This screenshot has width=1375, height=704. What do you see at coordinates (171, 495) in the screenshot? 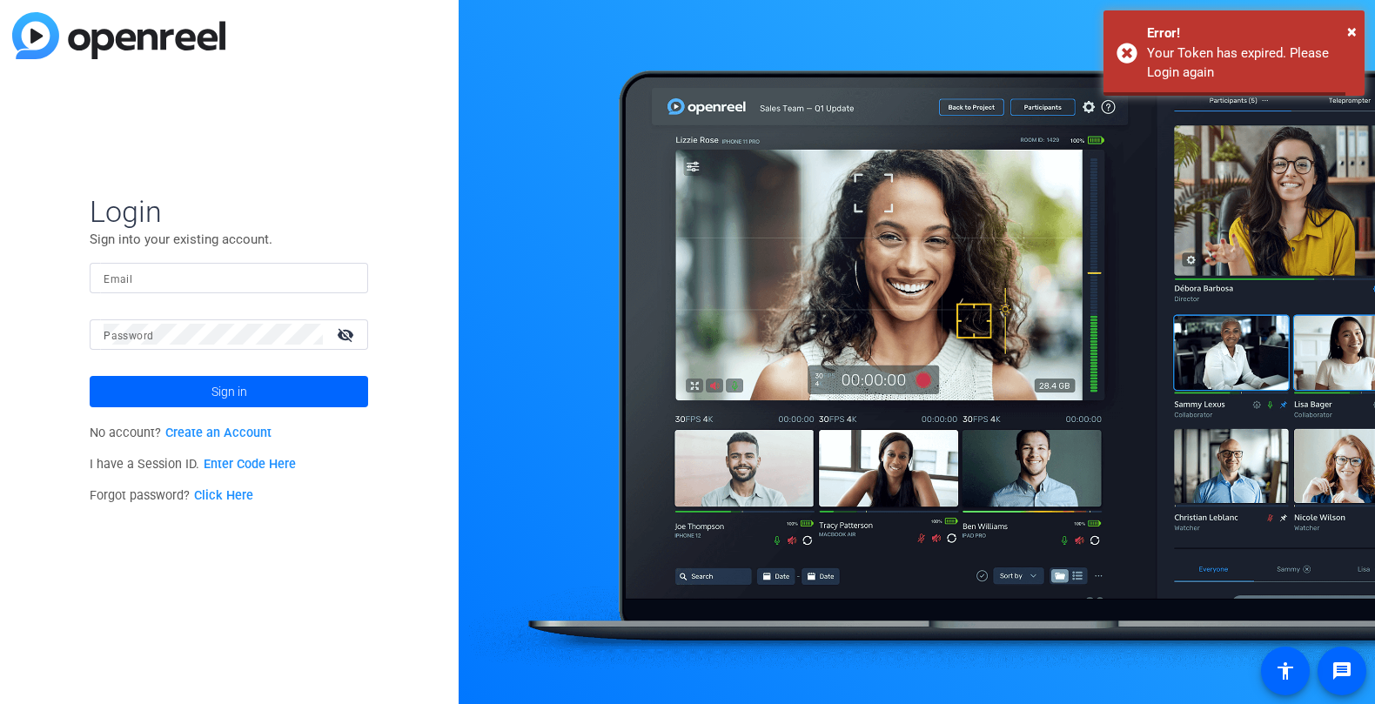
I see `span: Forgot password?` at bounding box center [171, 495].